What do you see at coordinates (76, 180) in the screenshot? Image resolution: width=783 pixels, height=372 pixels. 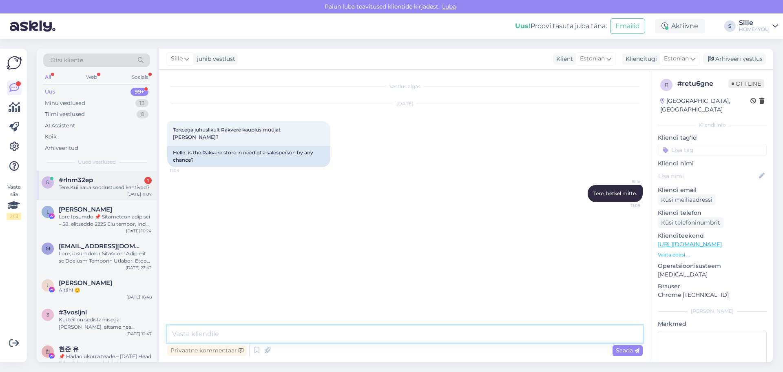 I see `span: #rlnm32ep` at bounding box center [76, 180].